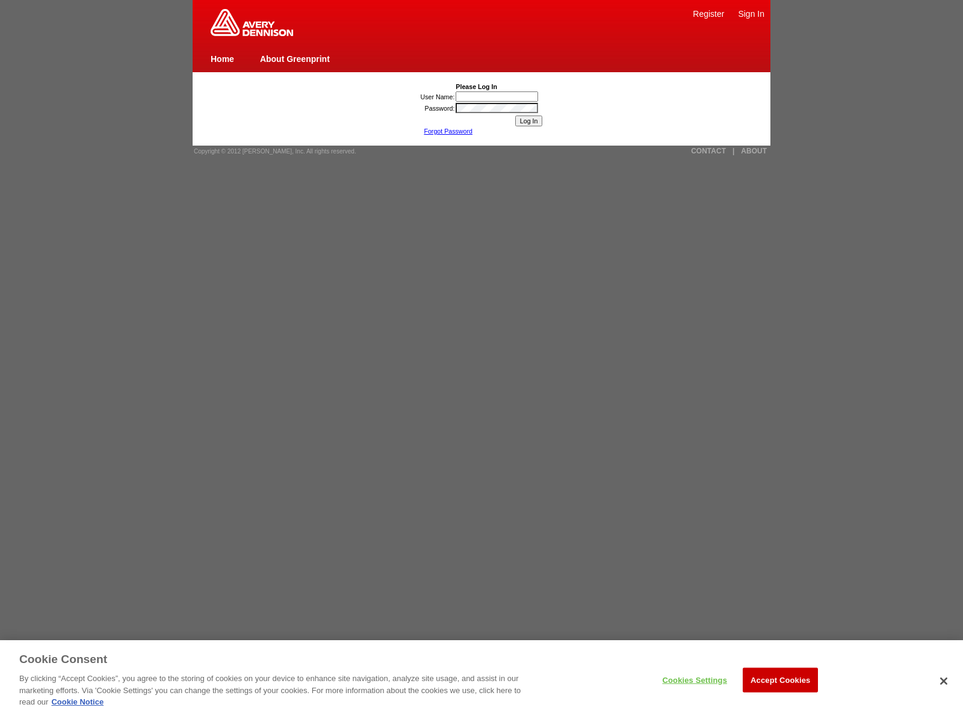 This screenshot has height=722, width=963. What do you see at coordinates (944, 682) in the screenshot?
I see `button: Close` at bounding box center [944, 682].